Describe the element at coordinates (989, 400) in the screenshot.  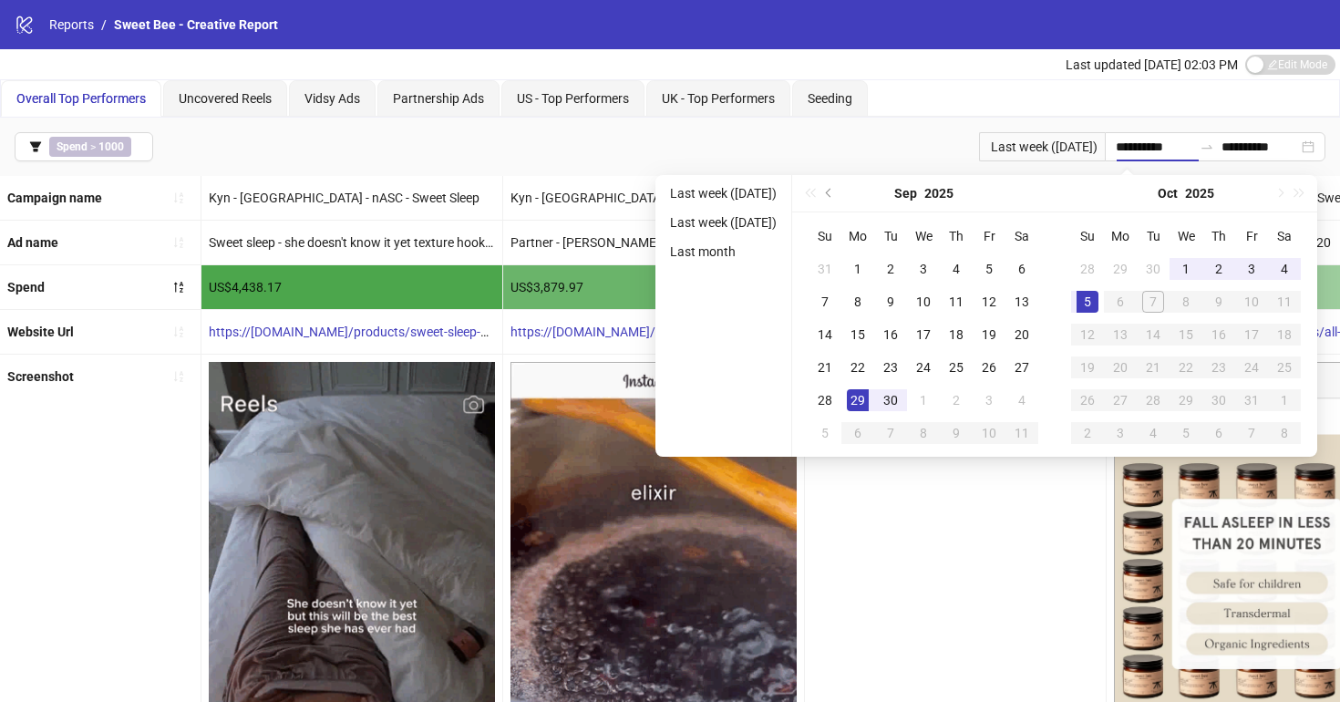
I see `td: 2025-10-03` at that location.